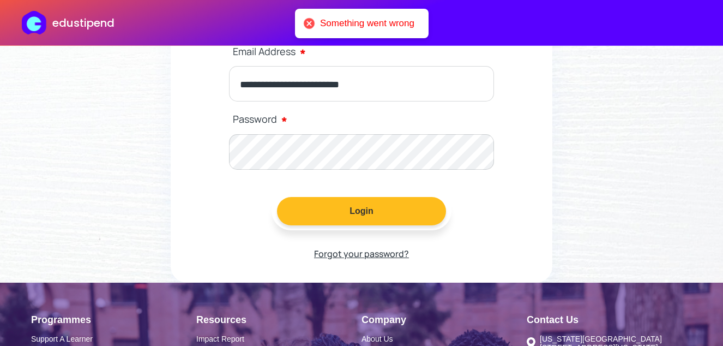 The image size is (723, 346). What do you see at coordinates (444, 320) in the screenshot?
I see `h1: Company` at bounding box center [444, 320].